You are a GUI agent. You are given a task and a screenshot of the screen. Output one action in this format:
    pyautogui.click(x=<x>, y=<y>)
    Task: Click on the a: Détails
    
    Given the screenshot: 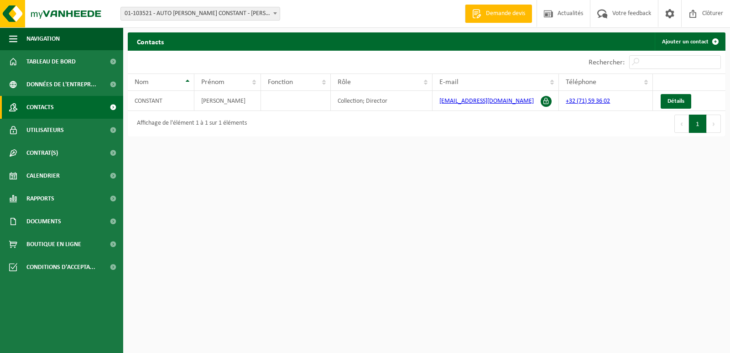 What is the action you would take?
    pyautogui.click(x=676, y=101)
    